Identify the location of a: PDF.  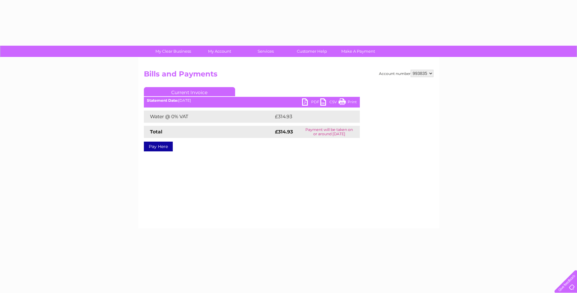
(311, 102).